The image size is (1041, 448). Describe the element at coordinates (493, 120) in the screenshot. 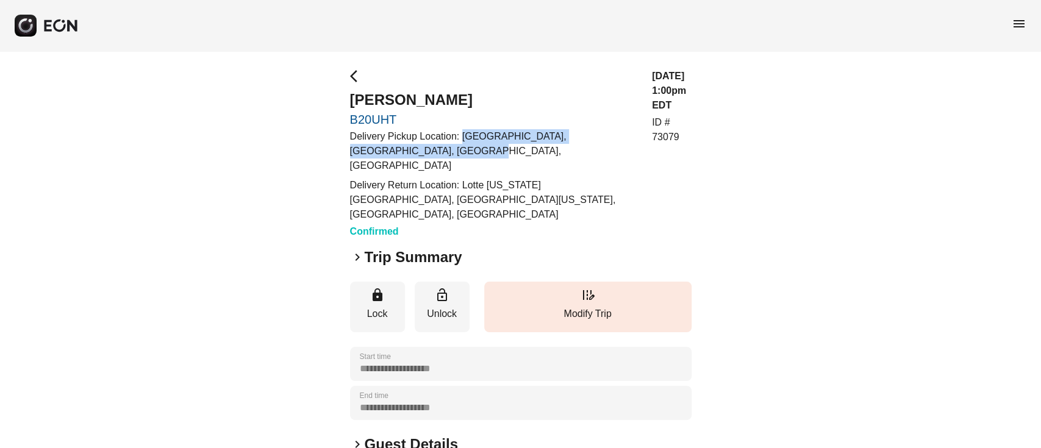

I see `a: B20UHT` at that location.